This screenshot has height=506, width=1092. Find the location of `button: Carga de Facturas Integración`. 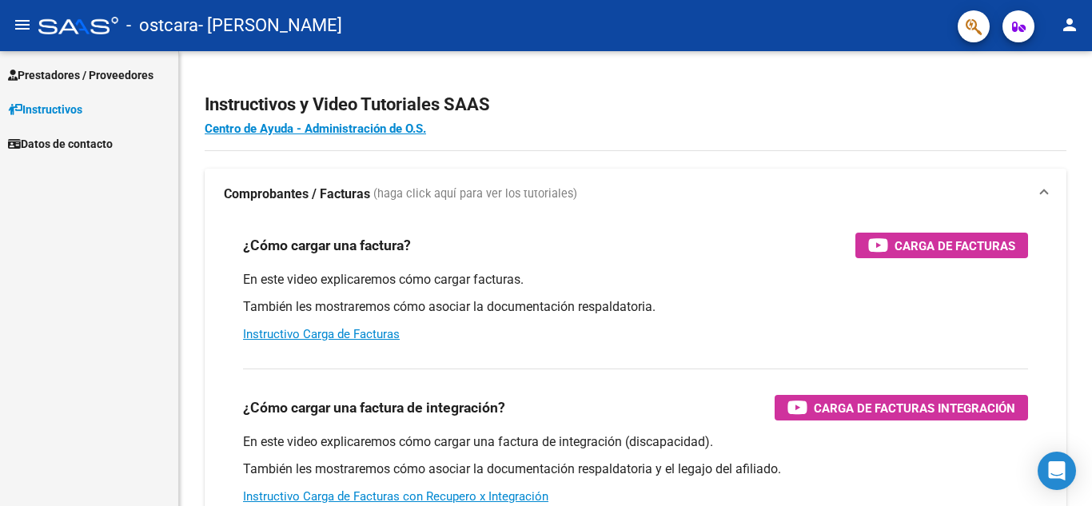

button: Carga de Facturas Integración is located at coordinates (901, 408).